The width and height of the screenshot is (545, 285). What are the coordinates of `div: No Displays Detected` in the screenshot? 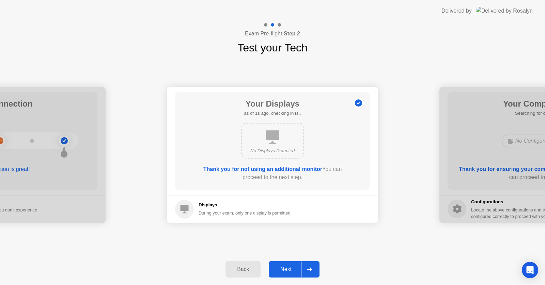 It's located at (272, 151).